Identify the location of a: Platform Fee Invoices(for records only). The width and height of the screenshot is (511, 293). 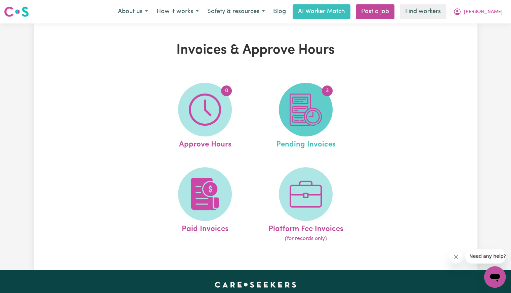
(305, 205).